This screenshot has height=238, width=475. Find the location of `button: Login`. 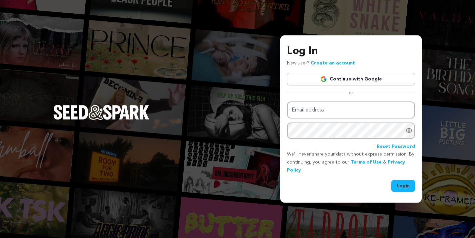

button: Login is located at coordinates (403, 186).